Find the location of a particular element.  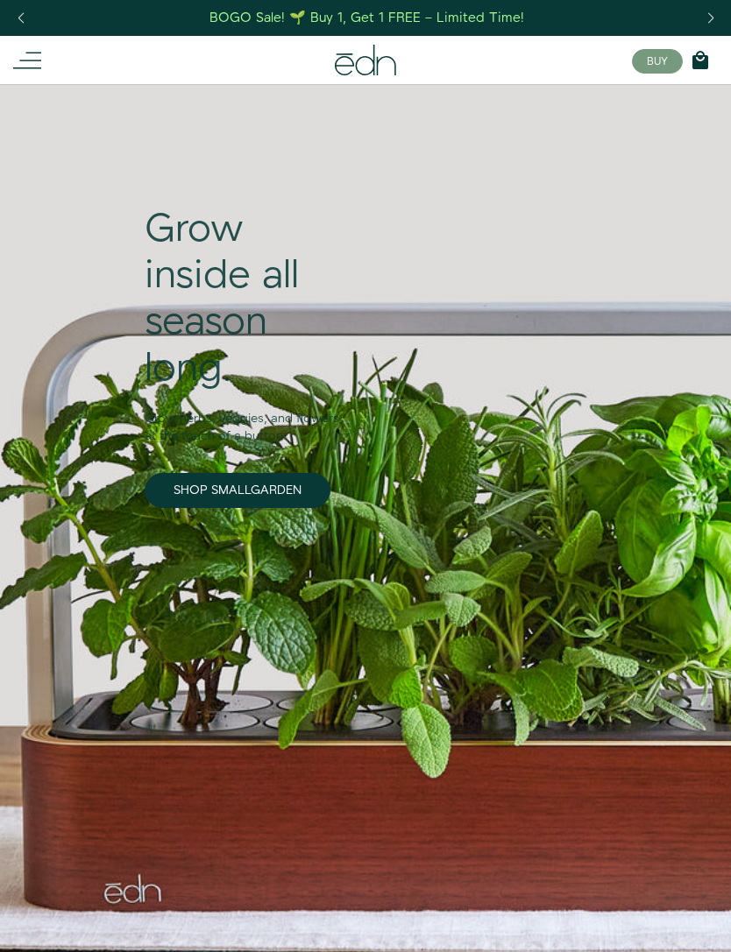

a: BOGO Sale! 🌱 Buy 1, Get 1 FREE – Limited Time! is located at coordinates (367, 18).